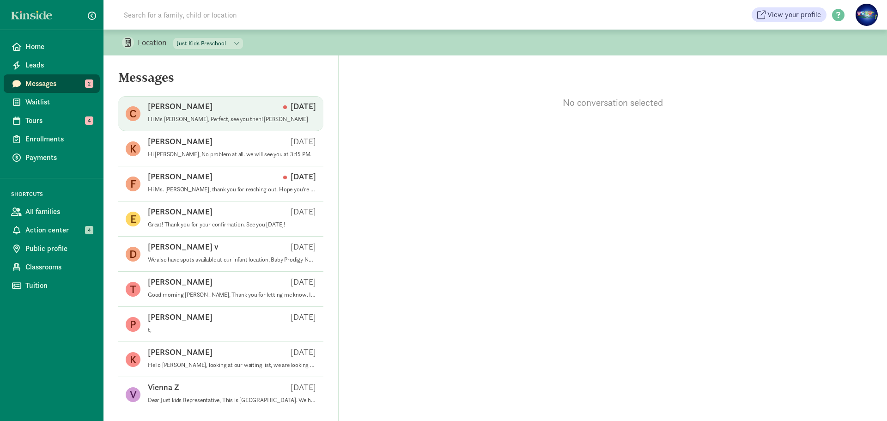  Describe the element at coordinates (59, 230) in the screenshot. I see `span: Action center` at that location.